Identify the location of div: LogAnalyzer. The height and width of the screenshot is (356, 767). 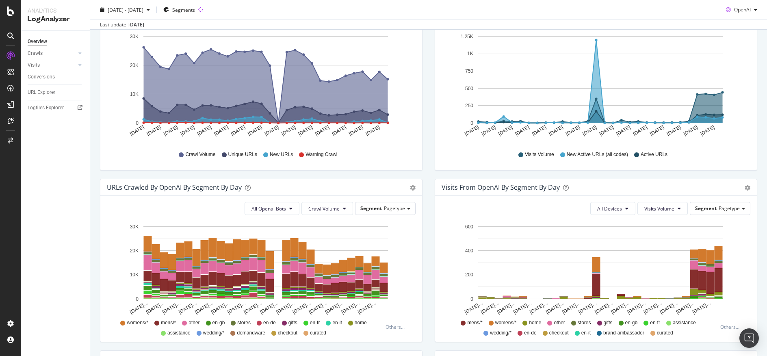
(55, 19).